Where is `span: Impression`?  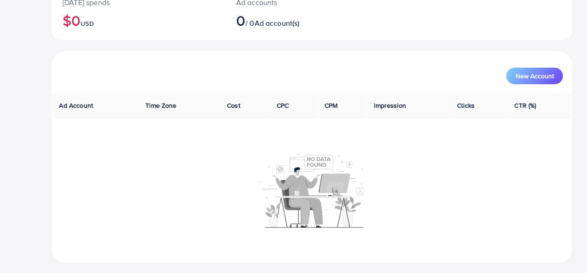 span: Impression is located at coordinates (390, 105).